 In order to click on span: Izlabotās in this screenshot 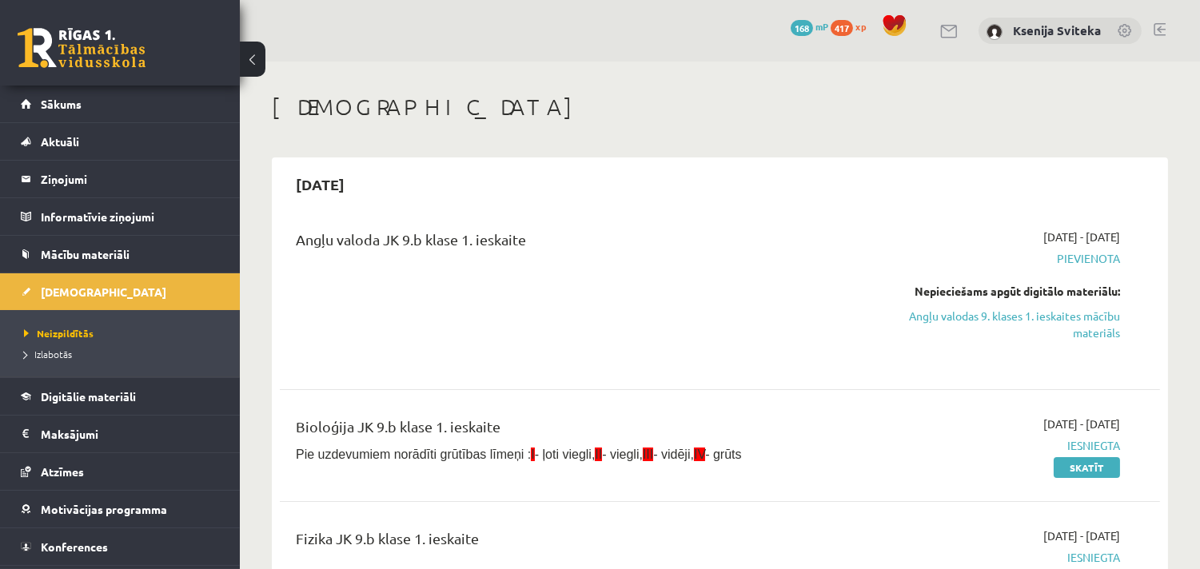, I will do `click(48, 354)`.